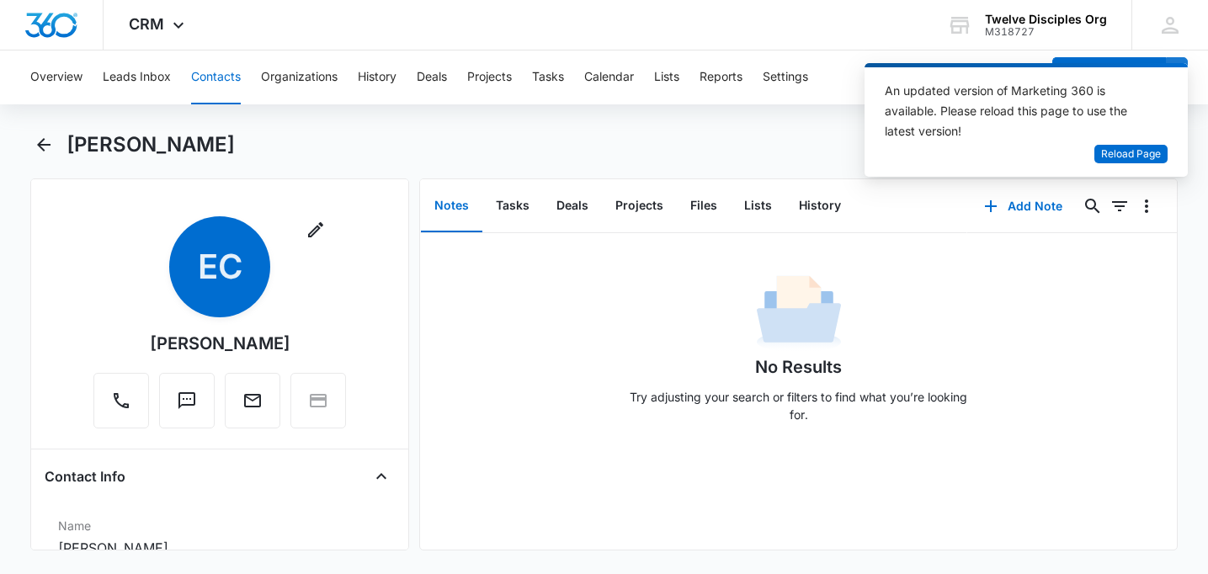 Image resolution: width=1208 pixels, height=574 pixels. Describe the element at coordinates (215, 77) in the screenshot. I see `button: Contacts` at that location.